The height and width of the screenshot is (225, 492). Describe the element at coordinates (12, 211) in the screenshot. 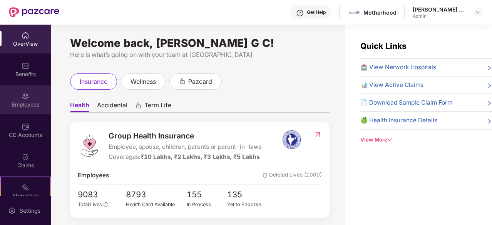

I see `img: svg+xml;base64,PHN2ZyBpZD0iU2V0dGluZy0yMHgyMCIgeG1sbnM9Imh0dHA6Ly93d3cudzMub3JnLzIwMDAvc3ZnIiB3aW...` at that location.